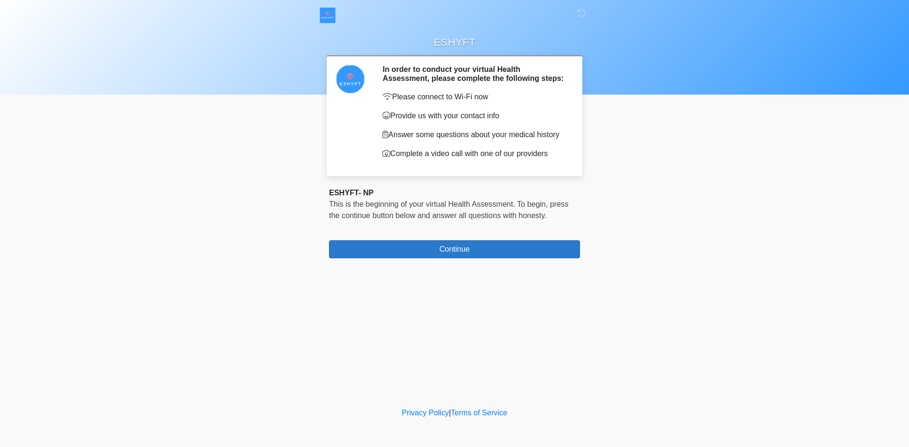  Describe the element at coordinates (454, 43) in the screenshot. I see `h1: ESHYFT` at that location.